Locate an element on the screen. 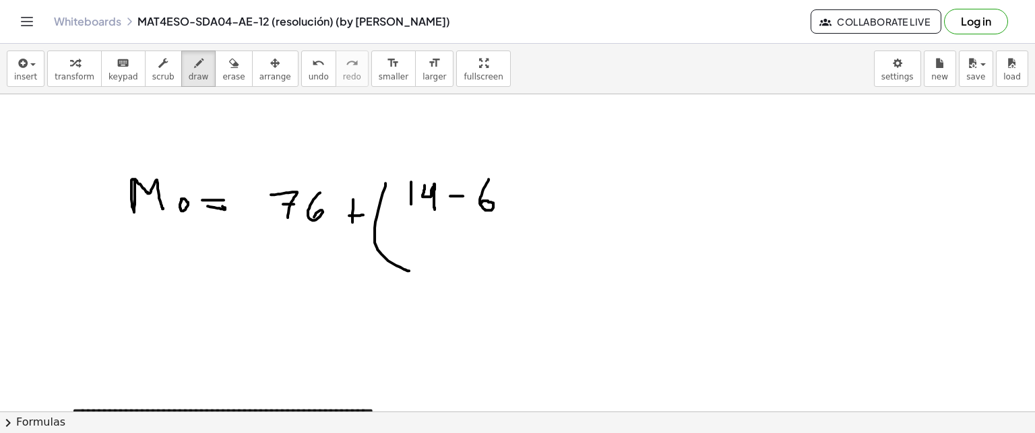 This screenshot has height=433, width=1035. button: redoredo is located at coordinates (352, 69).